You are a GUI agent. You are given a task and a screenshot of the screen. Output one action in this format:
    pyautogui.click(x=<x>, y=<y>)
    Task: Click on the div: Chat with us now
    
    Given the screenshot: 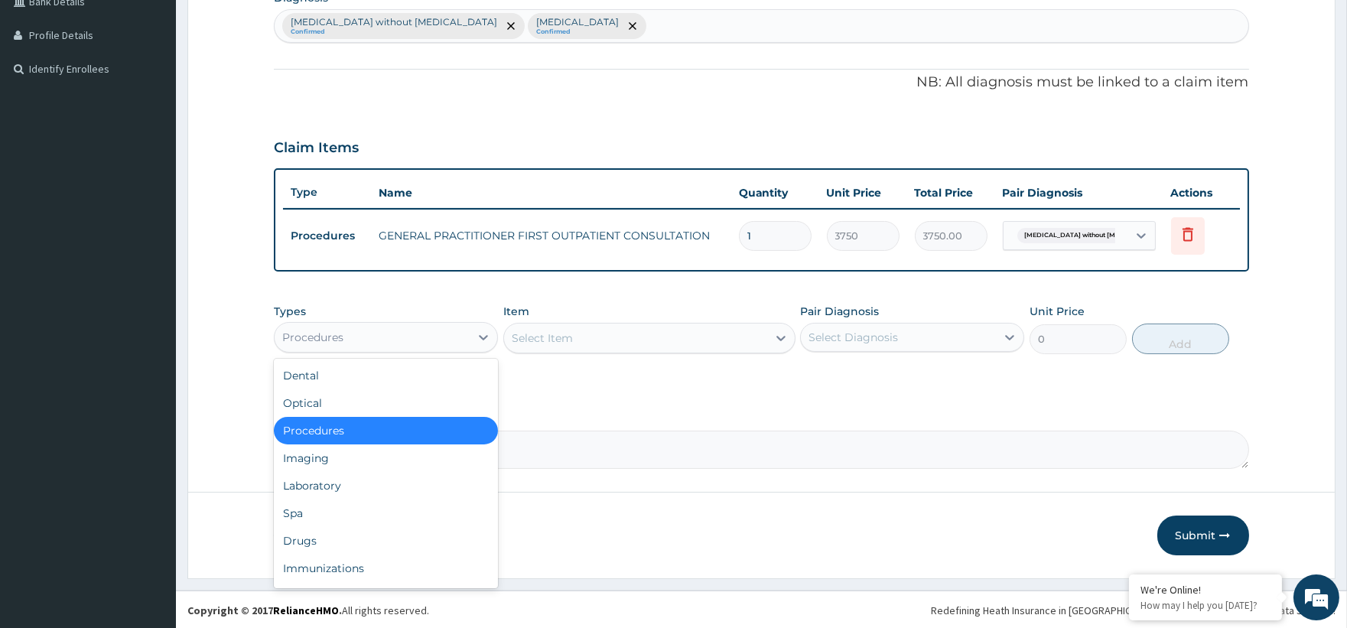 What is the action you would take?
    pyautogui.click(x=168, y=96)
    